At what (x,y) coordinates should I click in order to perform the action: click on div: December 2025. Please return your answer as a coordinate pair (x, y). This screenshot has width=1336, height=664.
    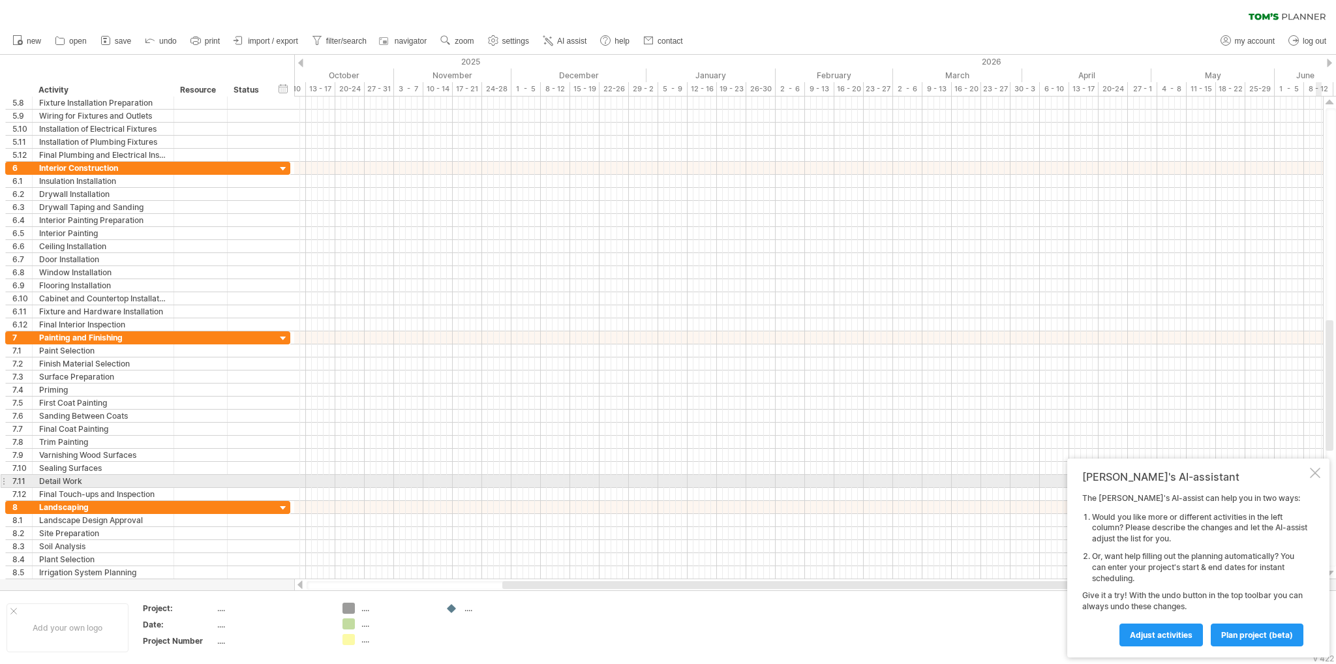
    Looking at the image, I should click on (579, 75).